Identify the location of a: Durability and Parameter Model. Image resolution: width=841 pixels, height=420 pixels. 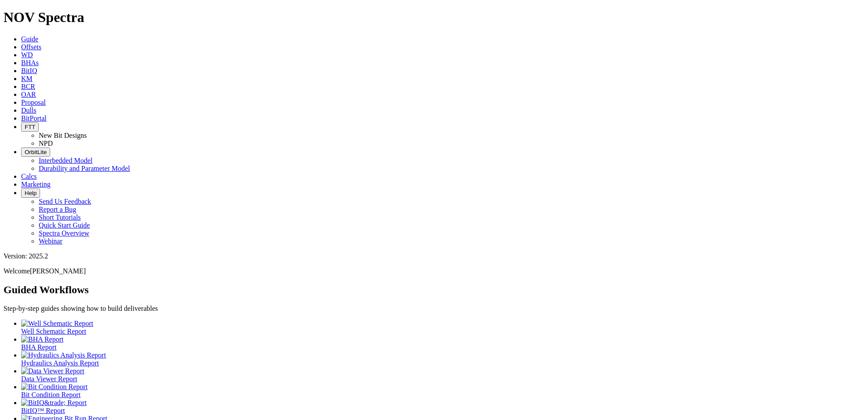
(84, 168).